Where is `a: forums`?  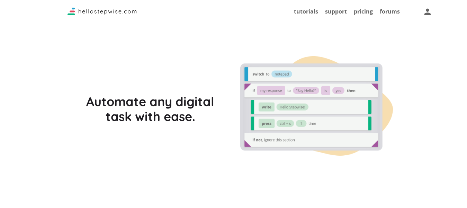
a: forums is located at coordinates (390, 11).